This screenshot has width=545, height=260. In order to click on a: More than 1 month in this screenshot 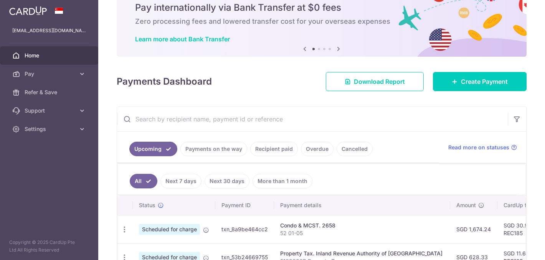, I will do `click(282, 181)`.